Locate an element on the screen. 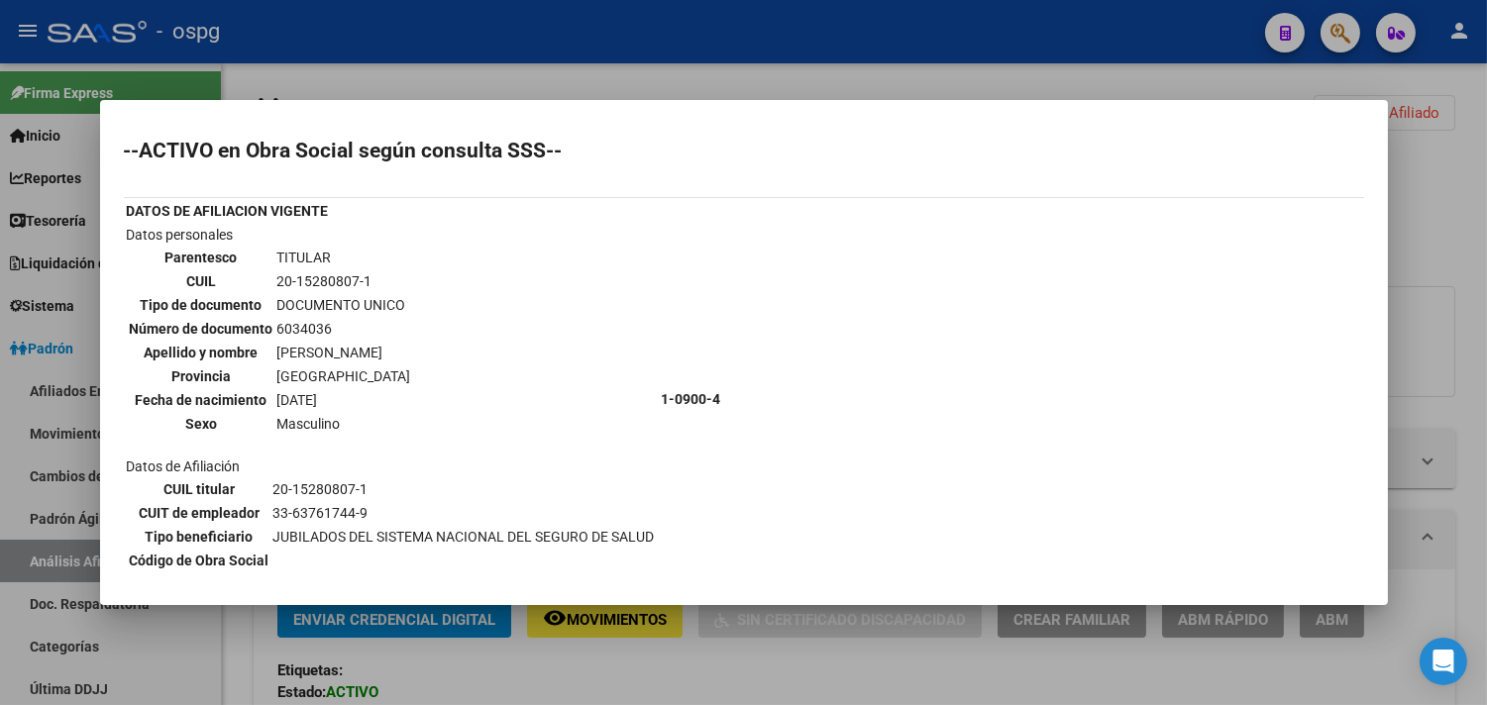 This screenshot has height=705, width=1487. td: 33-63761744-9 is located at coordinates (464, 513).